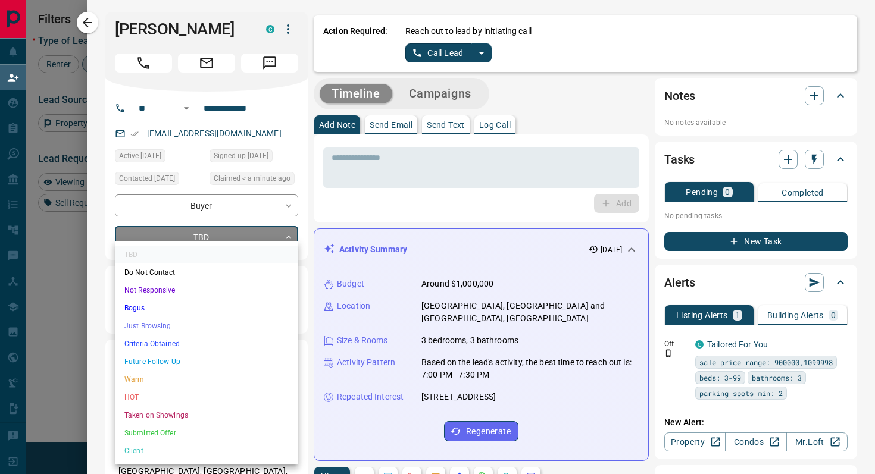 The width and height of the screenshot is (875, 474). What do you see at coordinates (207, 380) in the screenshot?
I see `li: Warm` at bounding box center [207, 380].